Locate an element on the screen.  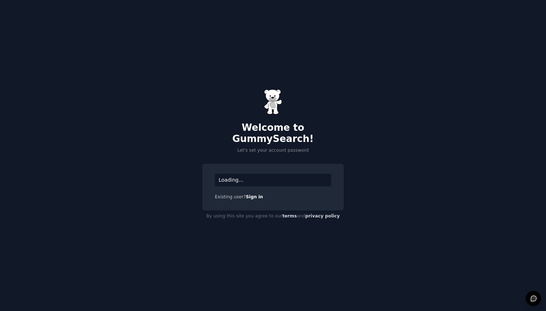
a: terms is located at coordinates (290, 216).